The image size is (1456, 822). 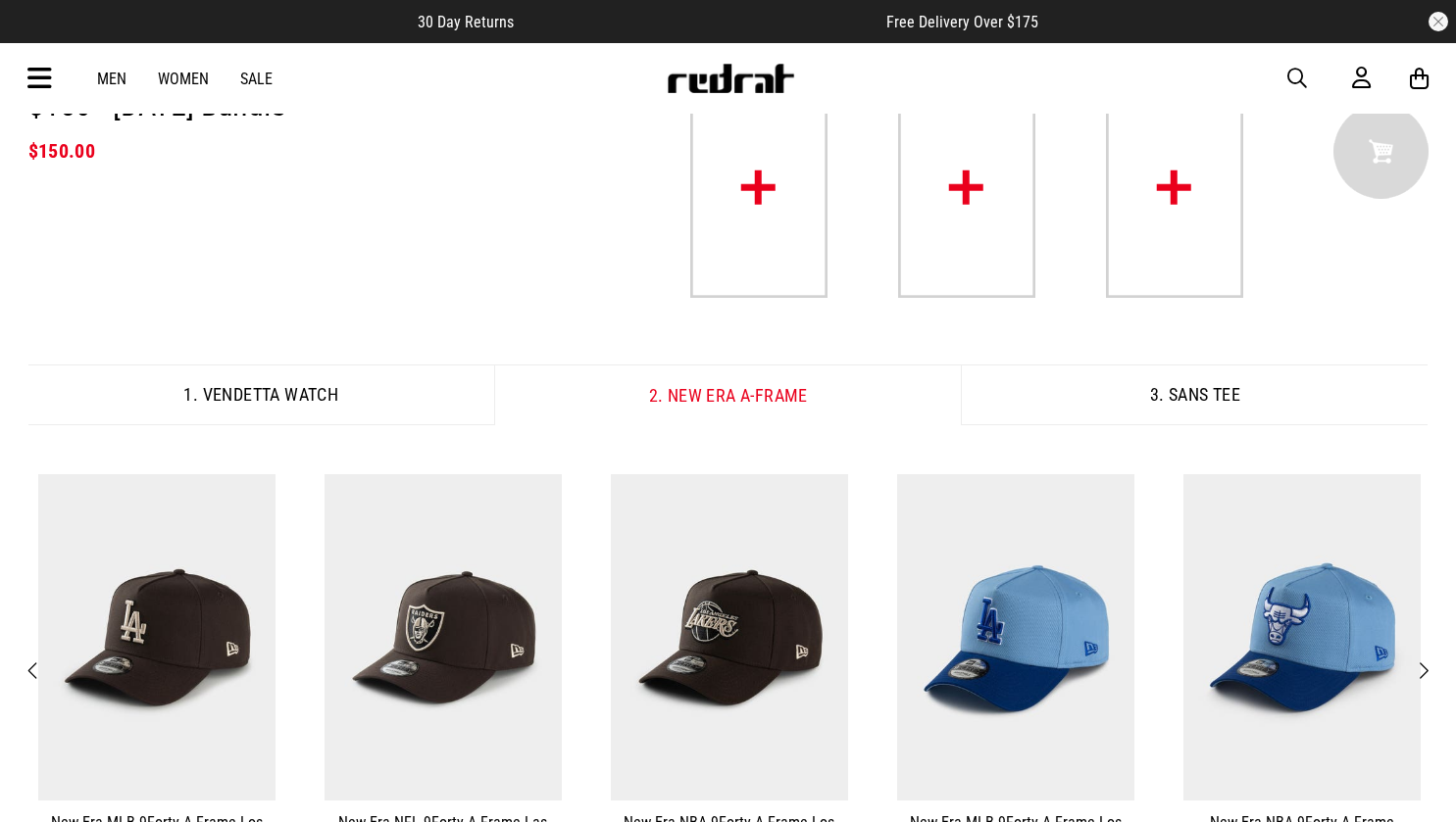 What do you see at coordinates (443, 638) in the screenshot?
I see `img: New Era Nfl 9forty A-frame Las Vegas Raiders Brown Stone Snapback Cap in Brown` at bounding box center [443, 638].